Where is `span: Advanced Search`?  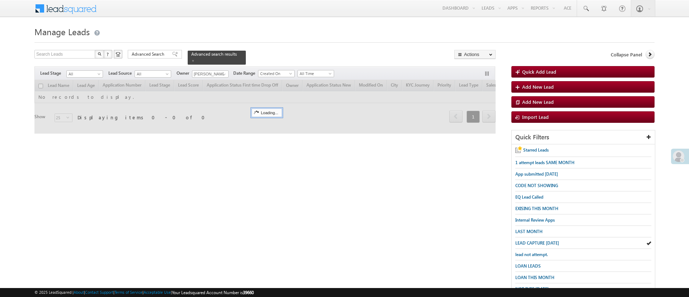 span: Advanced Search is located at coordinates (149, 54).